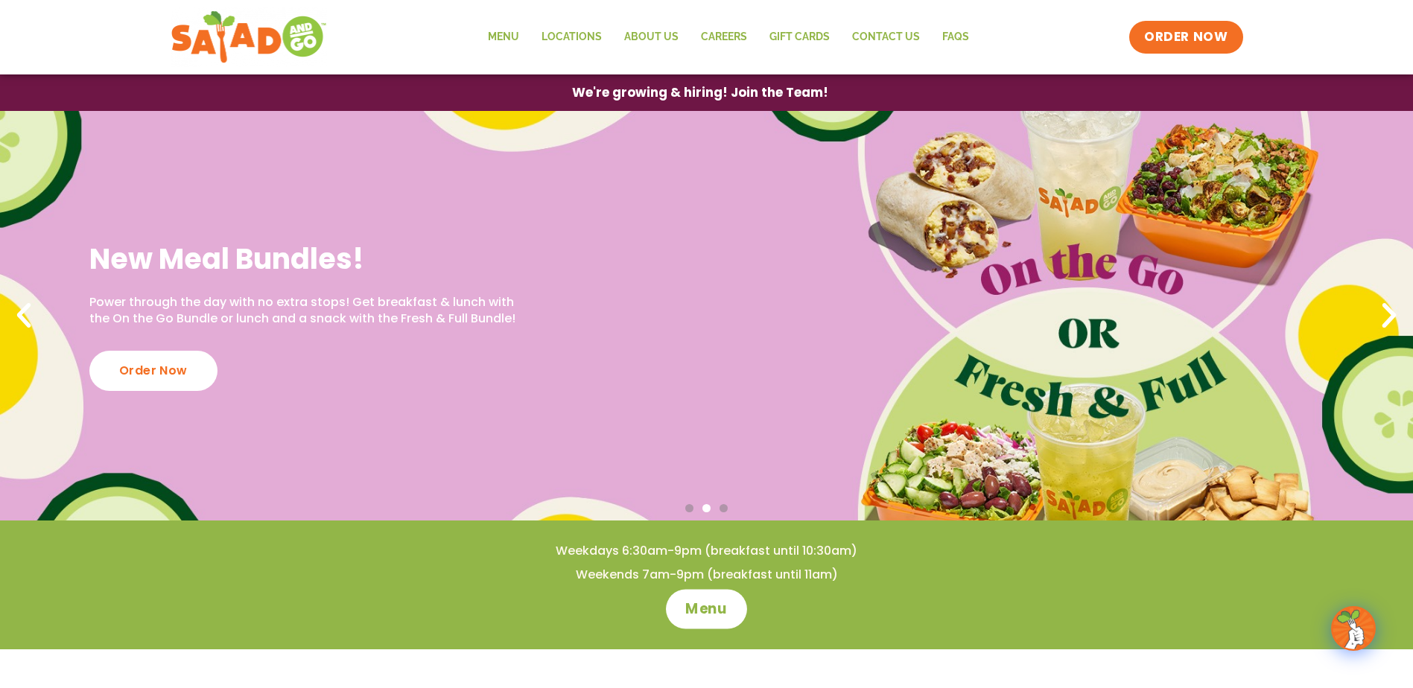 Image resolution: width=1413 pixels, height=688 pixels. I want to click on span: ORDER NOW, so click(1186, 37).